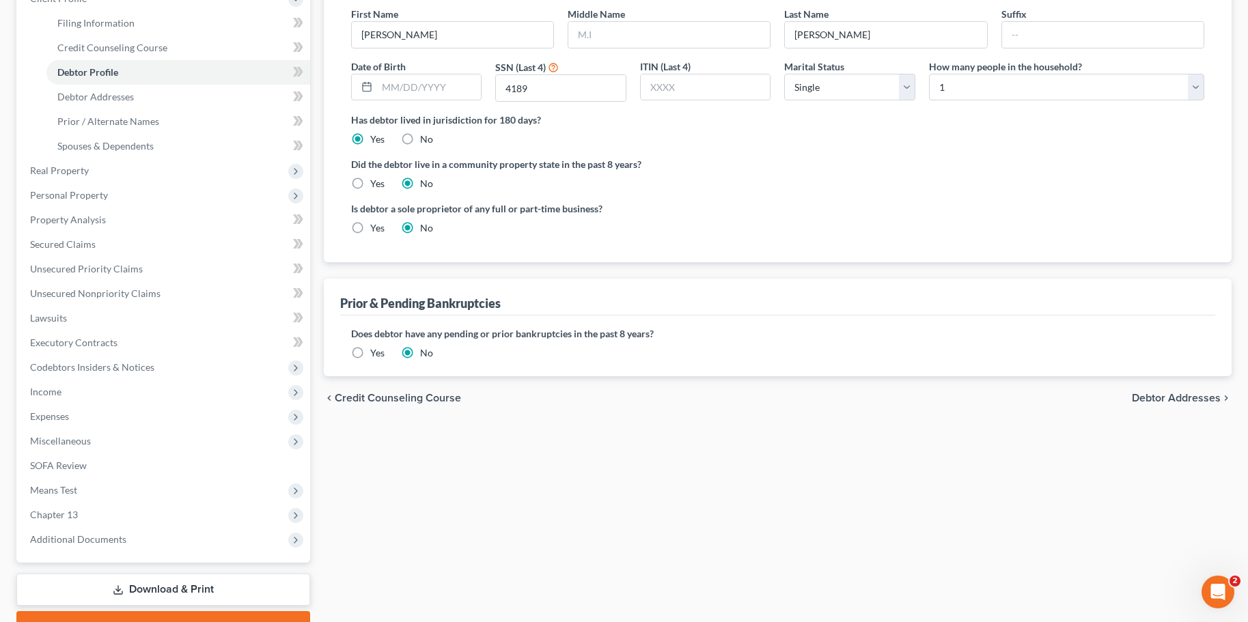  I want to click on a: Filing Information, so click(178, 23).